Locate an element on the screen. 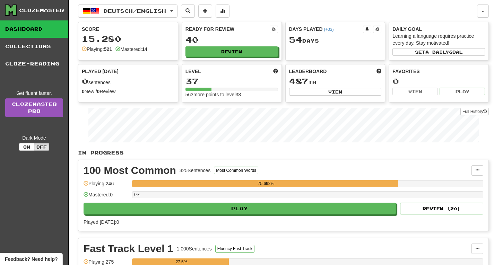  span: 487 is located at coordinates (298, 81).